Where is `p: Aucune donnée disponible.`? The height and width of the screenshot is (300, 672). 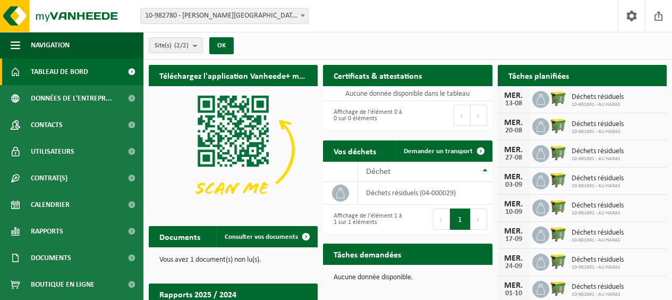
p: Aucune donnée disponible. is located at coordinates (407, 277).